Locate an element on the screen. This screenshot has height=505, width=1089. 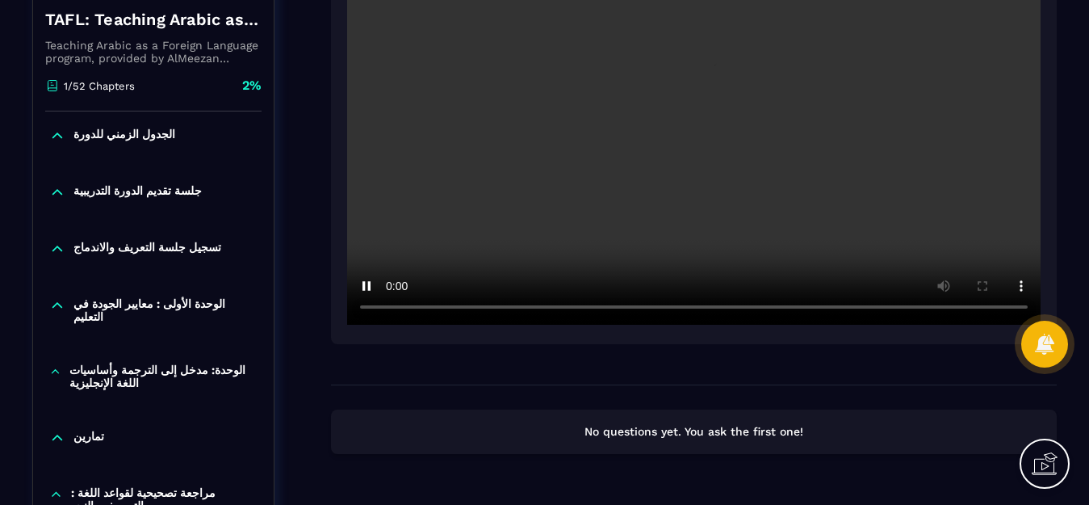
p: 1/52 Chapters is located at coordinates (99, 86).